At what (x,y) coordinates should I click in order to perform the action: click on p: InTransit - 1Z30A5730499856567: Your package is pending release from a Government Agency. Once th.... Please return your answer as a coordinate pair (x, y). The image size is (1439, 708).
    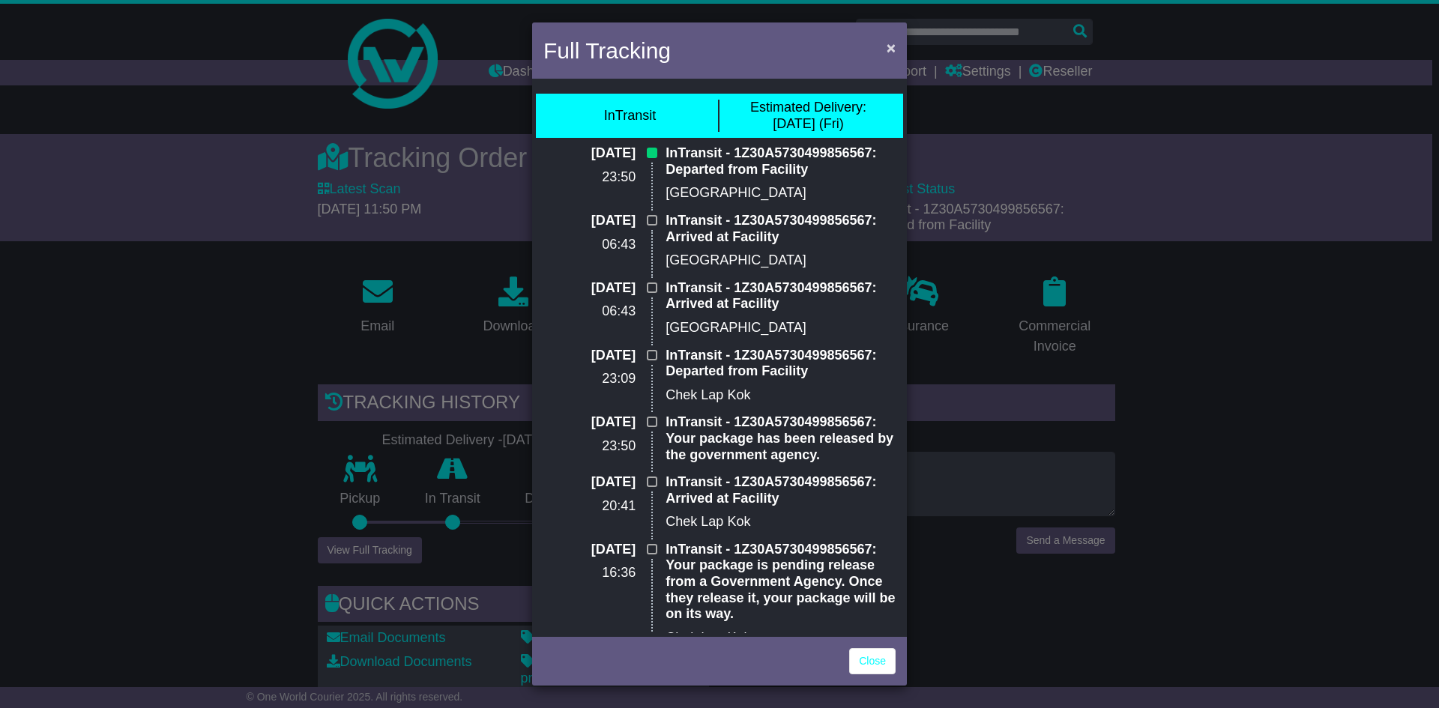
    Looking at the image, I should click on (780, 582).